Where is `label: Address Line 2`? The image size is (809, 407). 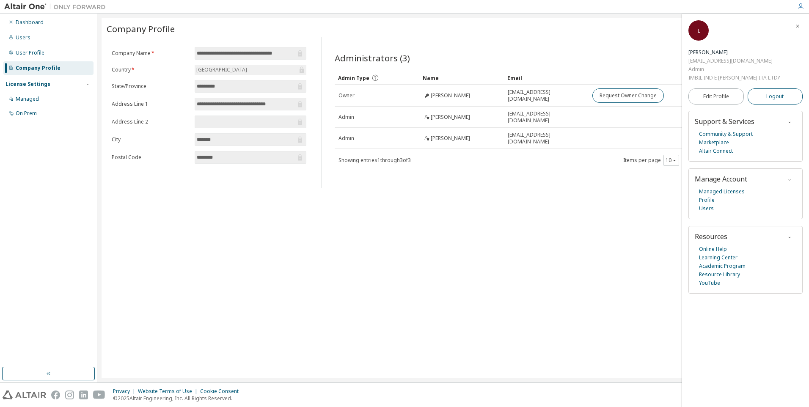
label: Address Line 2 is located at coordinates (151, 122).